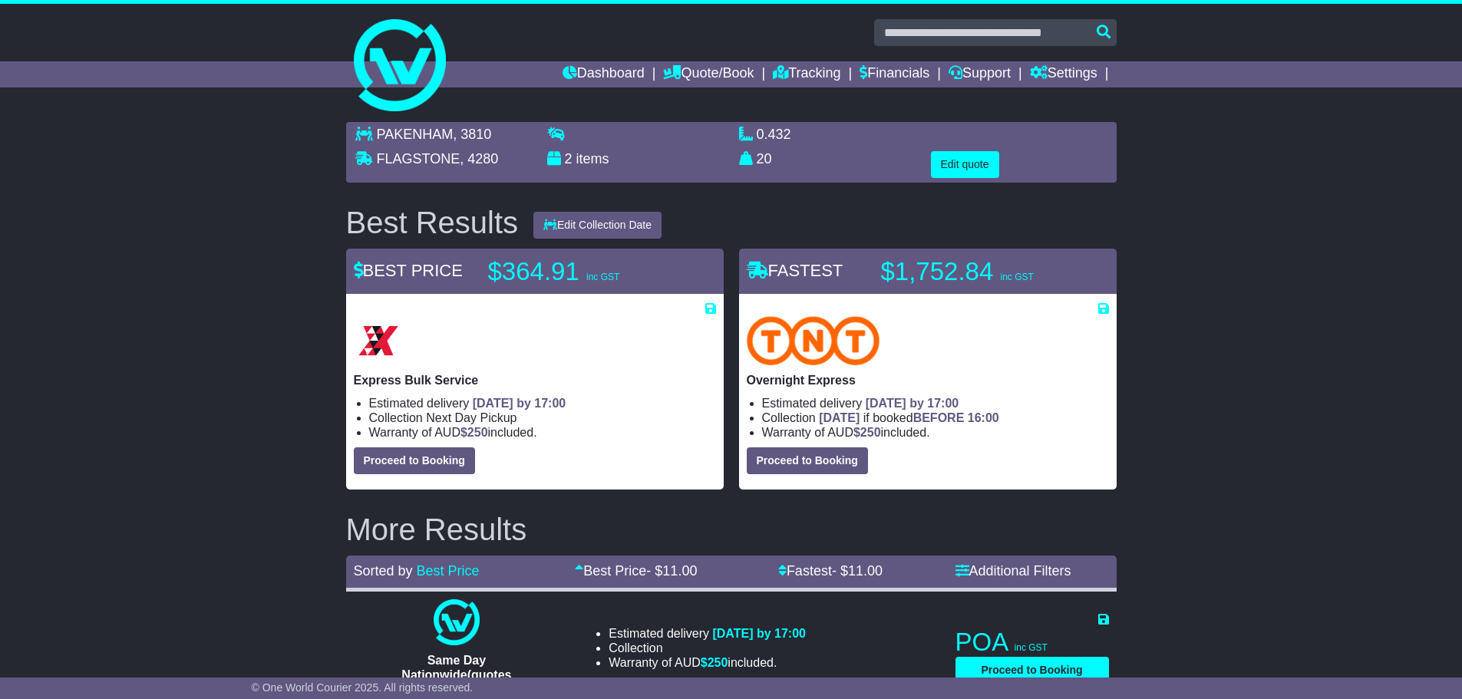  Describe the element at coordinates (928, 380) in the screenshot. I see `p: Overnight Express` at that location.